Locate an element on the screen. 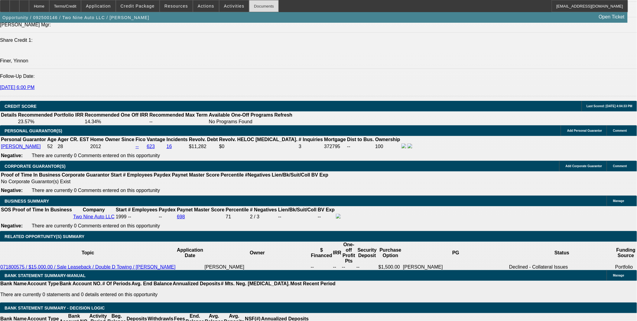  span: PERSONAL GUARANTOR(S) is located at coordinates (33, 131).